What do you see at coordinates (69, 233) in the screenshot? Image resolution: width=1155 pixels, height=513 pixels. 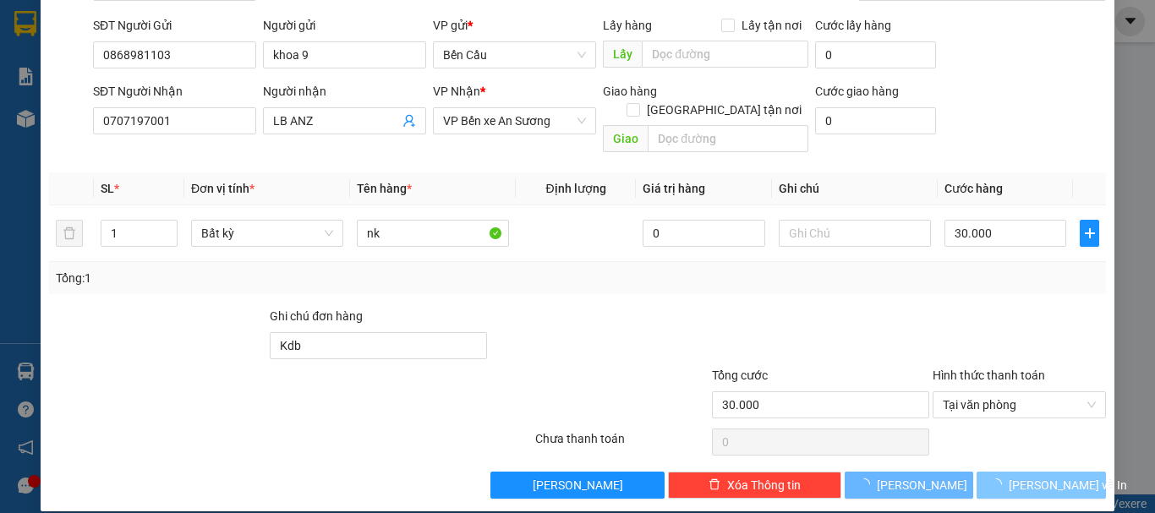 I see `button: delete` at bounding box center [69, 233].